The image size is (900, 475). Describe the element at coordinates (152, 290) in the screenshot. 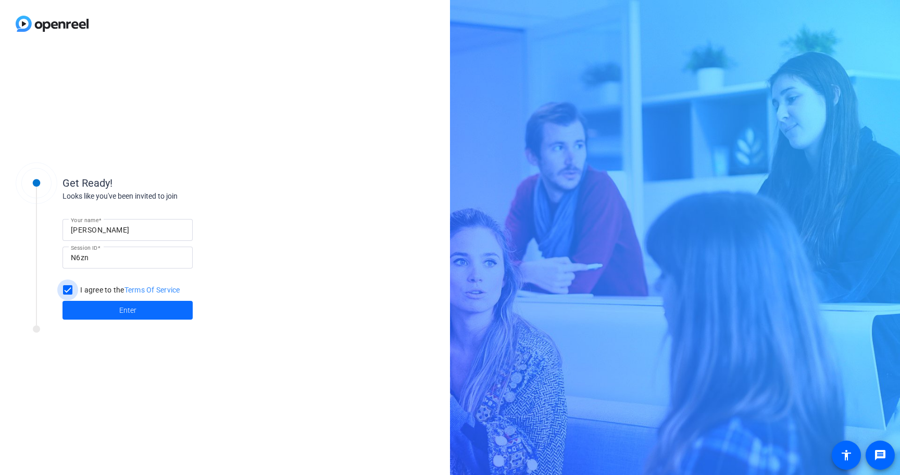

I see `a: Terms Of Service` at that location.